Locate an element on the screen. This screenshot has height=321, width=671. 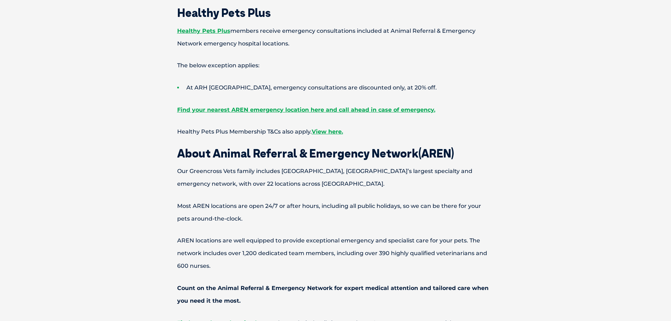
a: Find your nearest AREN emergency location here and call ahead in case of emergency. is located at coordinates (306, 110).